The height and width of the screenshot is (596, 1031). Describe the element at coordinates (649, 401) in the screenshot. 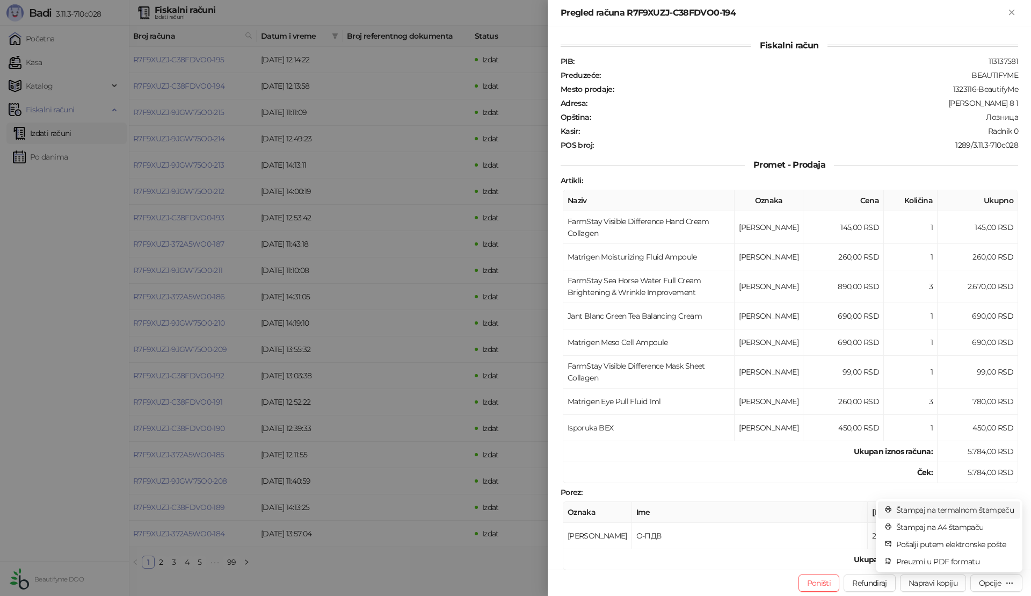

I see `td: Matrigen Eye Pull Fluid 1ml` at that location.